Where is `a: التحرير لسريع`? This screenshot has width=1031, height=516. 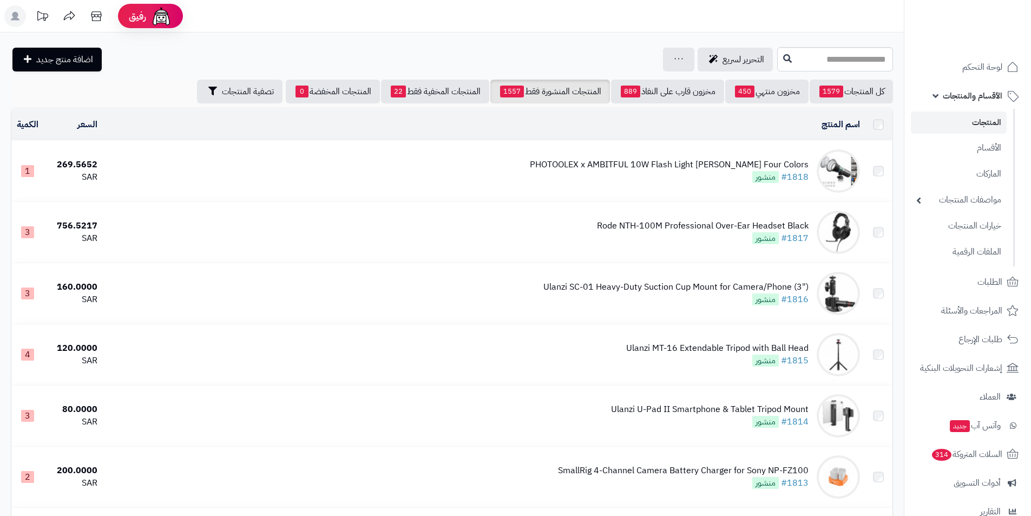 a: التحرير لسريع is located at coordinates (735, 60).